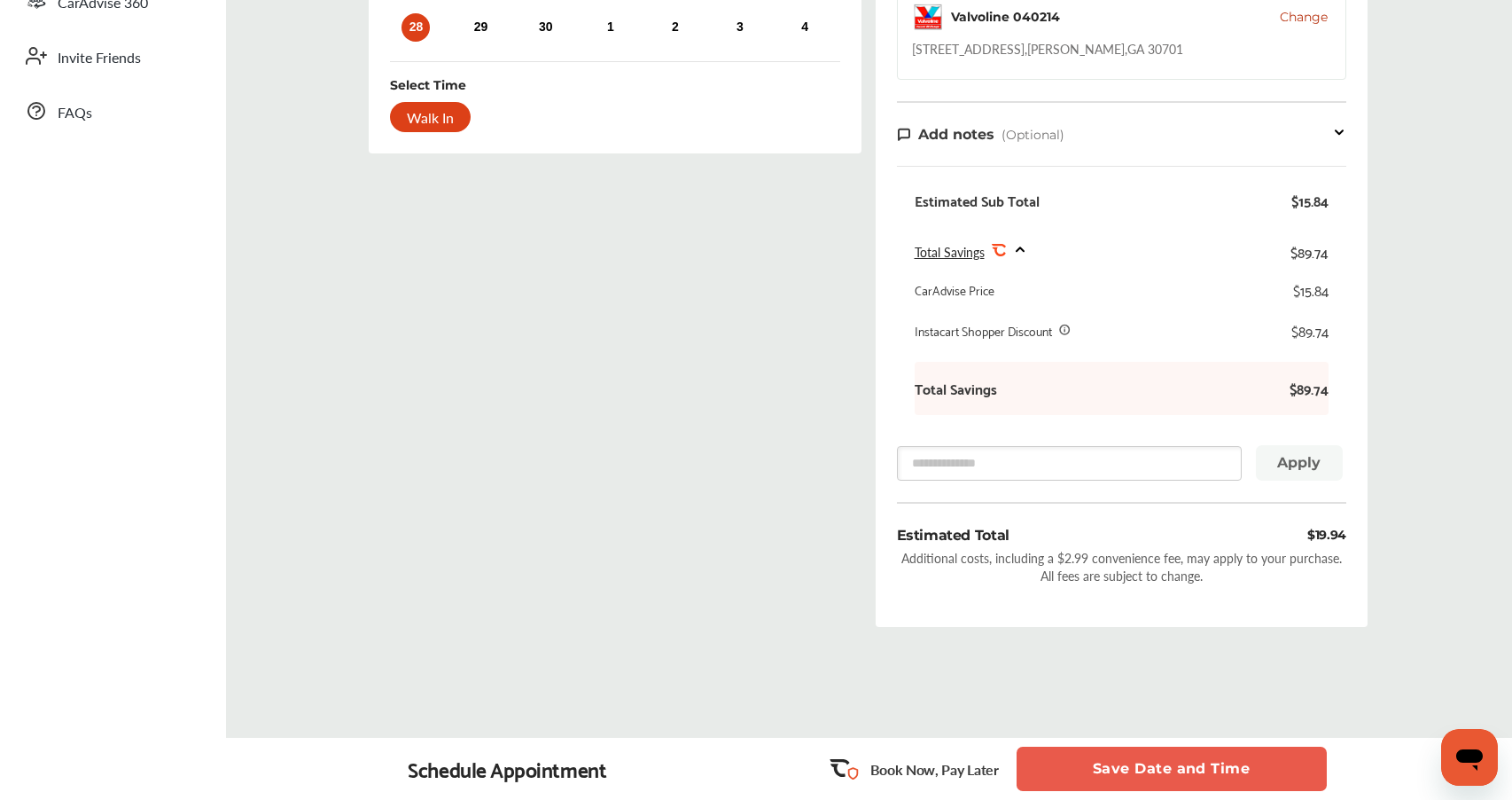 The width and height of the screenshot is (1512, 800). What do you see at coordinates (99, 59) in the screenshot?
I see `span: Invite Friends` at bounding box center [99, 59].